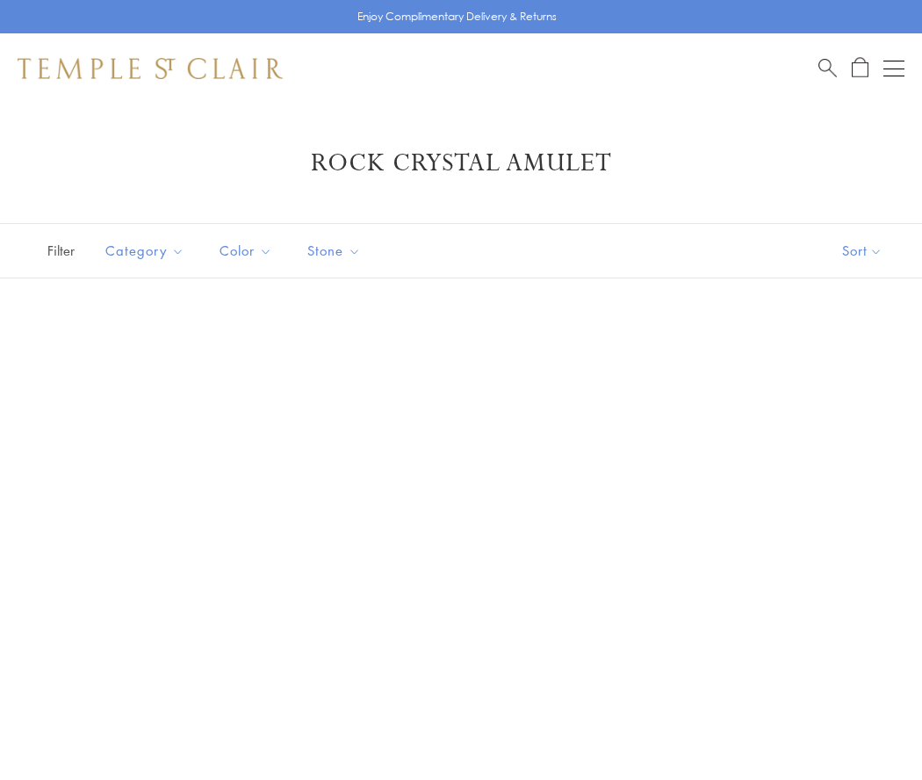 The width and height of the screenshot is (922, 780). I want to click on a: Open Shopping Bag, so click(859, 68).